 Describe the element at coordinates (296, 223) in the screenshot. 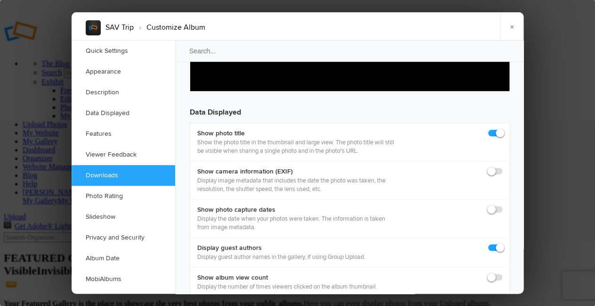

I see `p: Display the date when your photos were taken. The information is taken from image metadata.` at that location.